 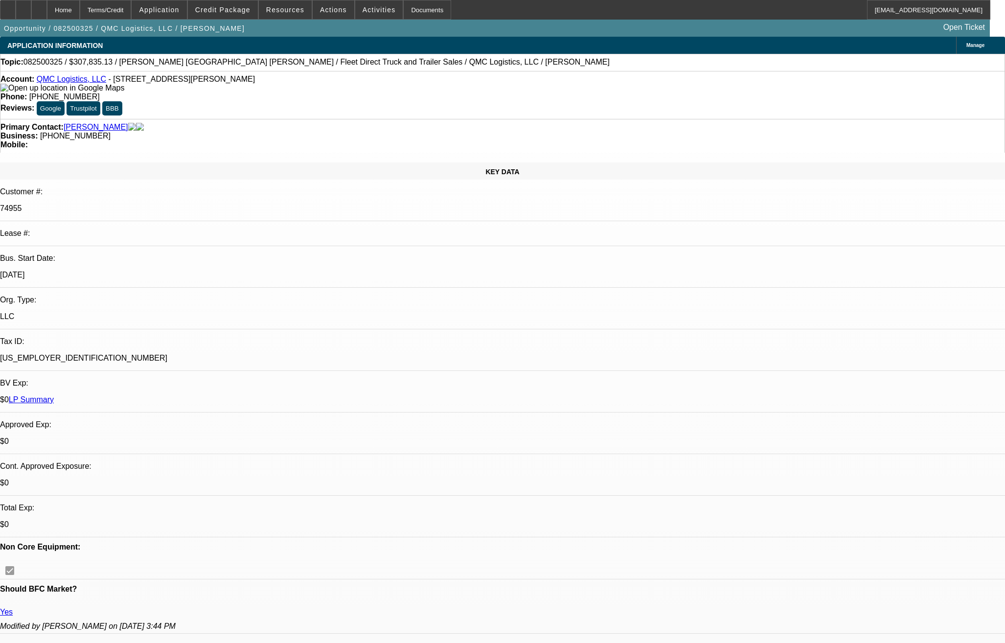 What do you see at coordinates (333, 10) in the screenshot?
I see `span: Actions` at bounding box center [333, 10].